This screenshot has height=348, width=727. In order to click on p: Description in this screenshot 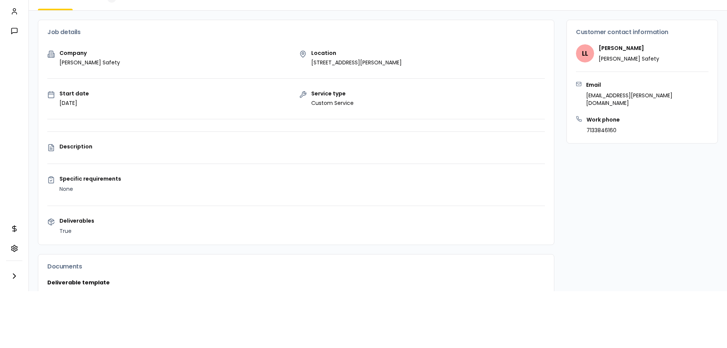, I will do `click(302, 147)`.